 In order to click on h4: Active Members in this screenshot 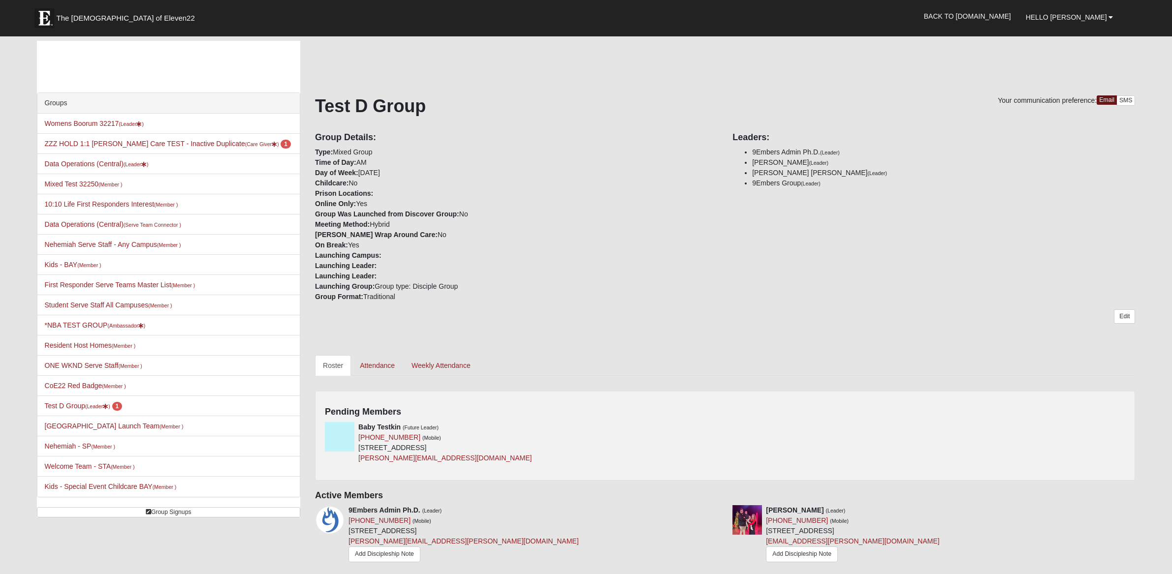, I will do `click(725, 496)`.